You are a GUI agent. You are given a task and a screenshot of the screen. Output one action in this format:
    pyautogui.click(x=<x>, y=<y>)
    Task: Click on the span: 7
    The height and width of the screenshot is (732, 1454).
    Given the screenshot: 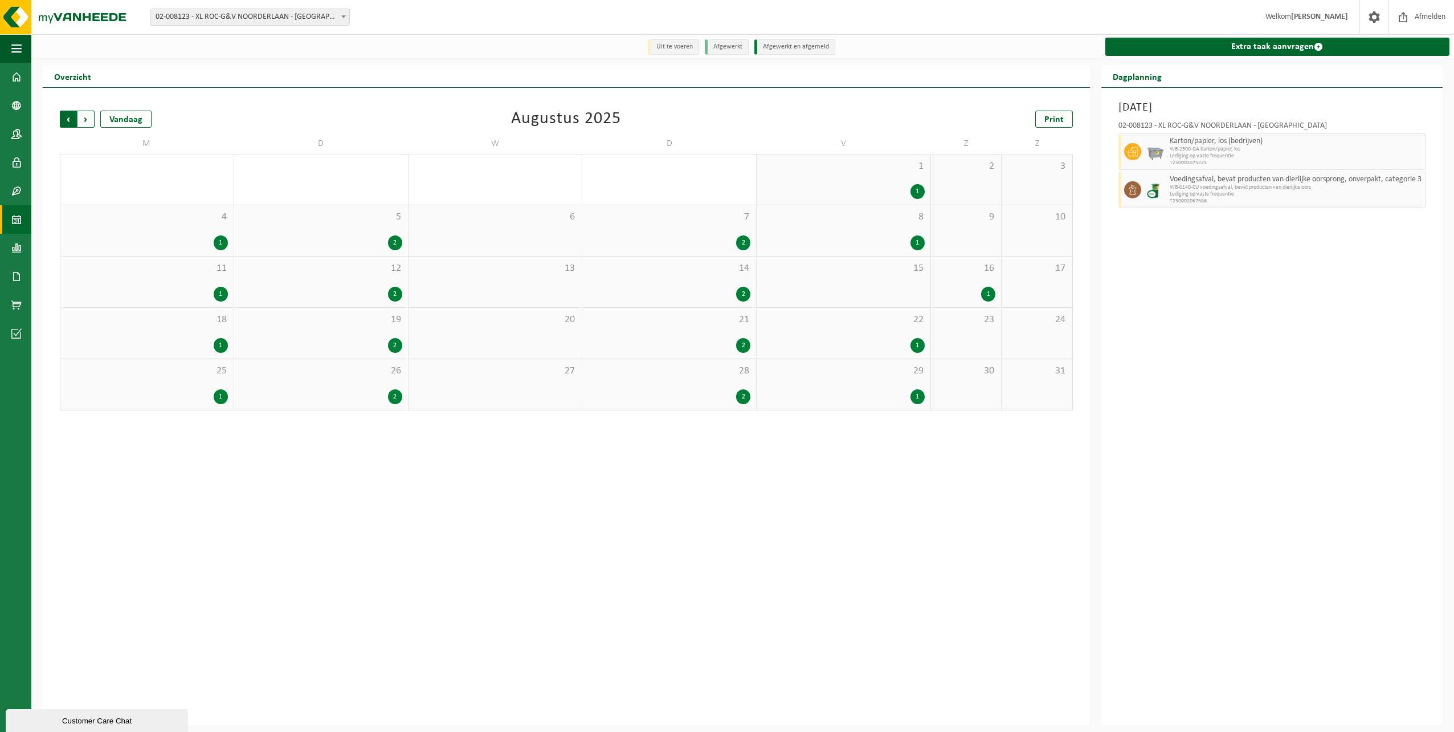 What is the action you would take?
    pyautogui.click(x=669, y=217)
    